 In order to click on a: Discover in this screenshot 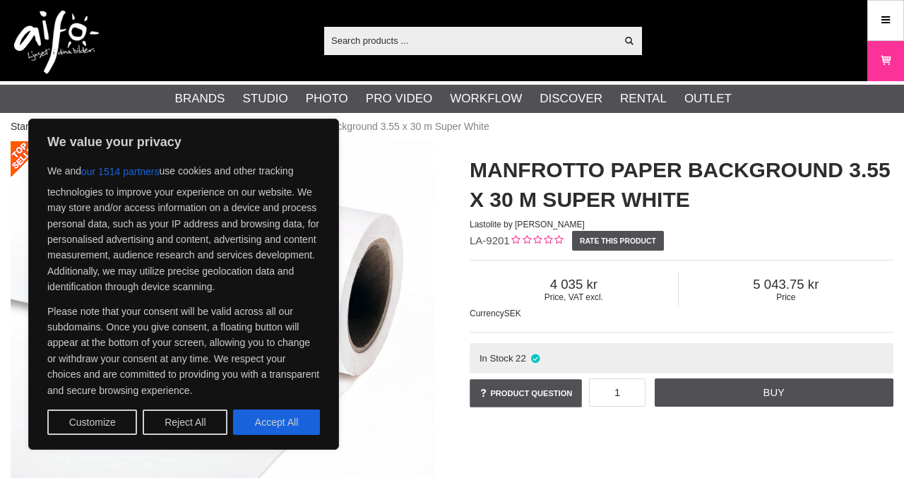, I will do `click(570, 99)`.